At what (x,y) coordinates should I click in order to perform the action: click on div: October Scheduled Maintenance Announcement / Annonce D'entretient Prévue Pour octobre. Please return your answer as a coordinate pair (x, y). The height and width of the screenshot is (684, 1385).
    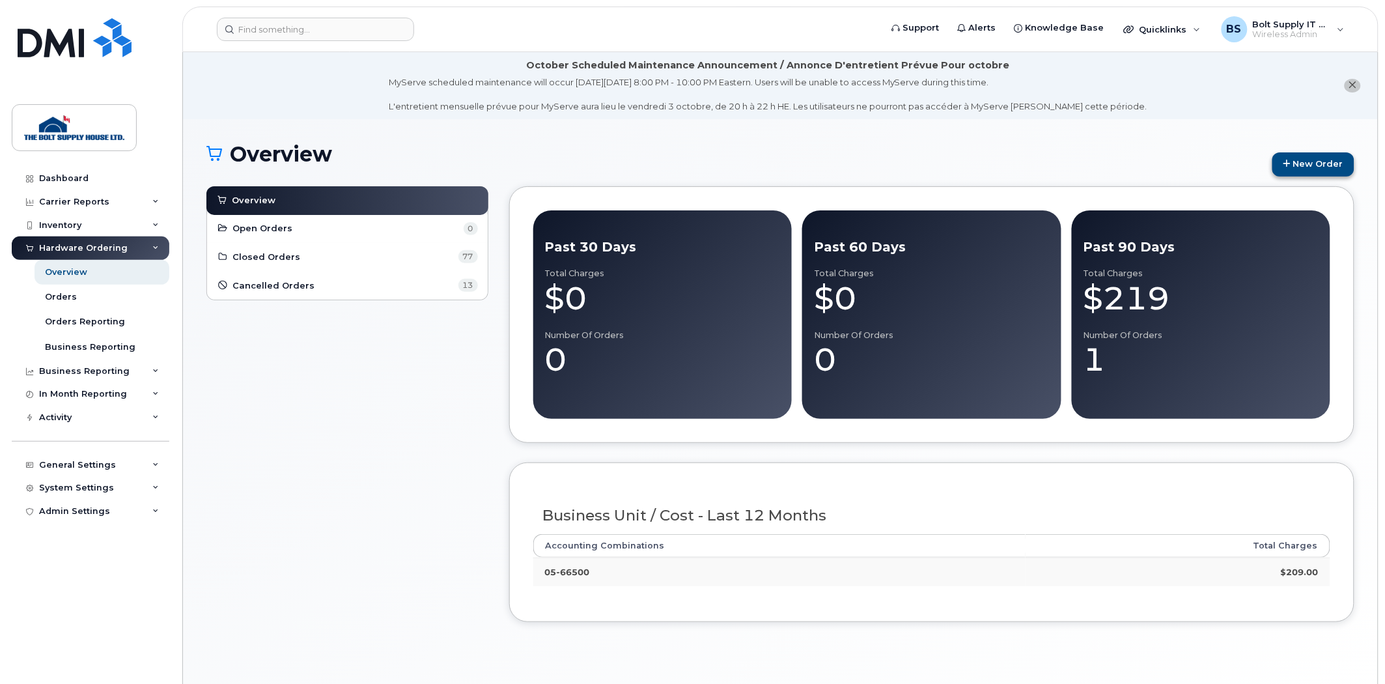
    Looking at the image, I should click on (768, 65).